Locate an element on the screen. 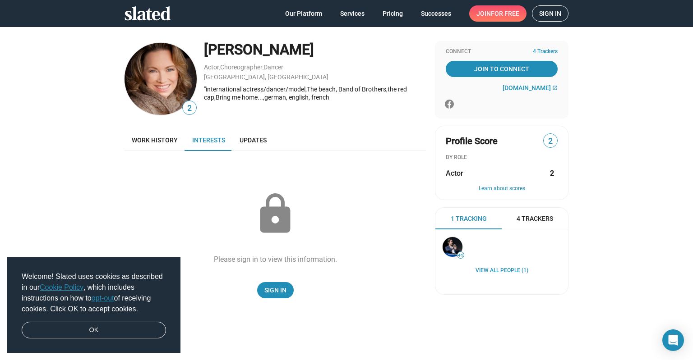  a: View all People (1) is located at coordinates (501, 271).